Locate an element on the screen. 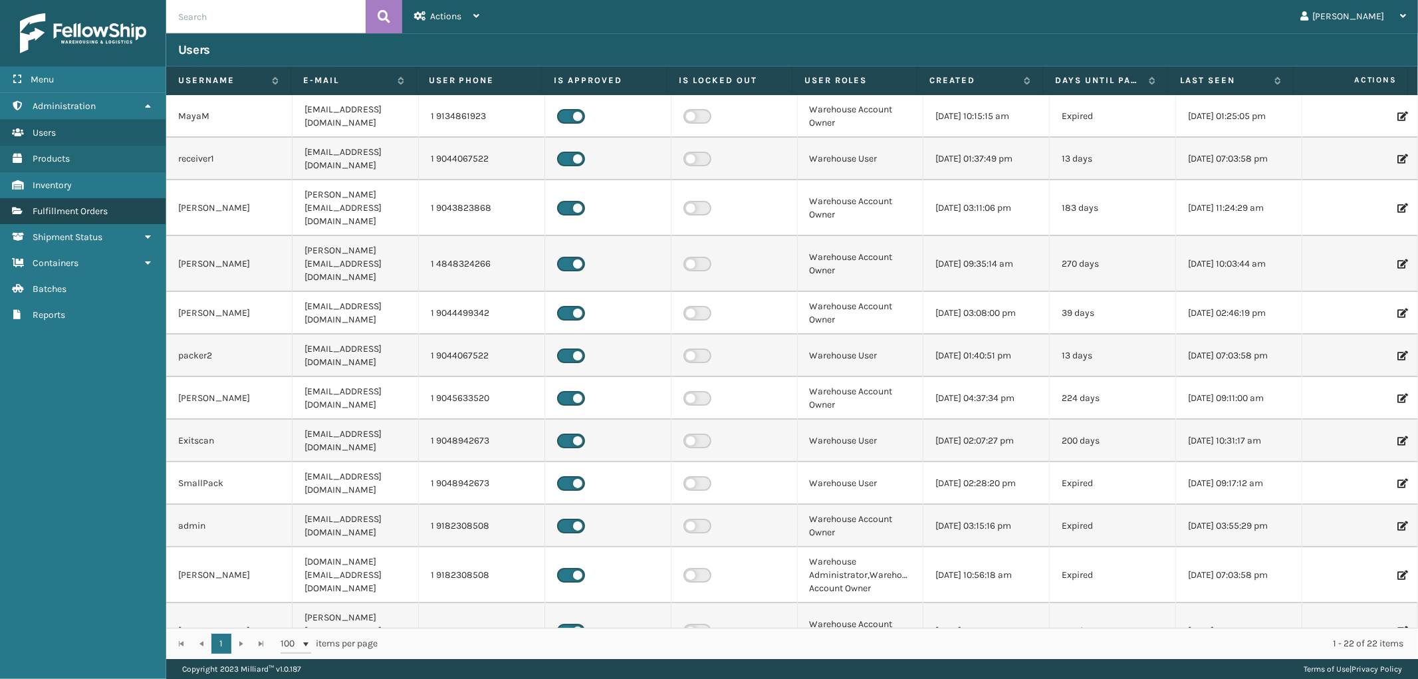  label: E-mail is located at coordinates (346, 80).